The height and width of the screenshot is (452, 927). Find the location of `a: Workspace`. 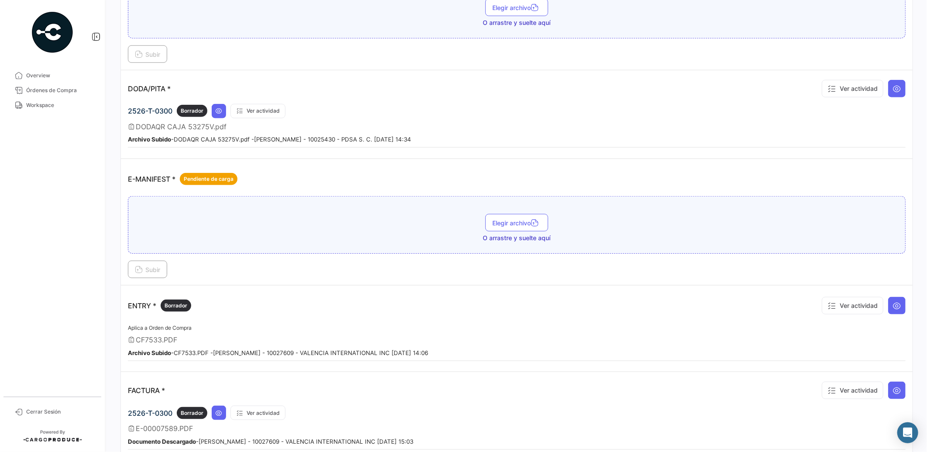

a: Workspace is located at coordinates (52, 105).